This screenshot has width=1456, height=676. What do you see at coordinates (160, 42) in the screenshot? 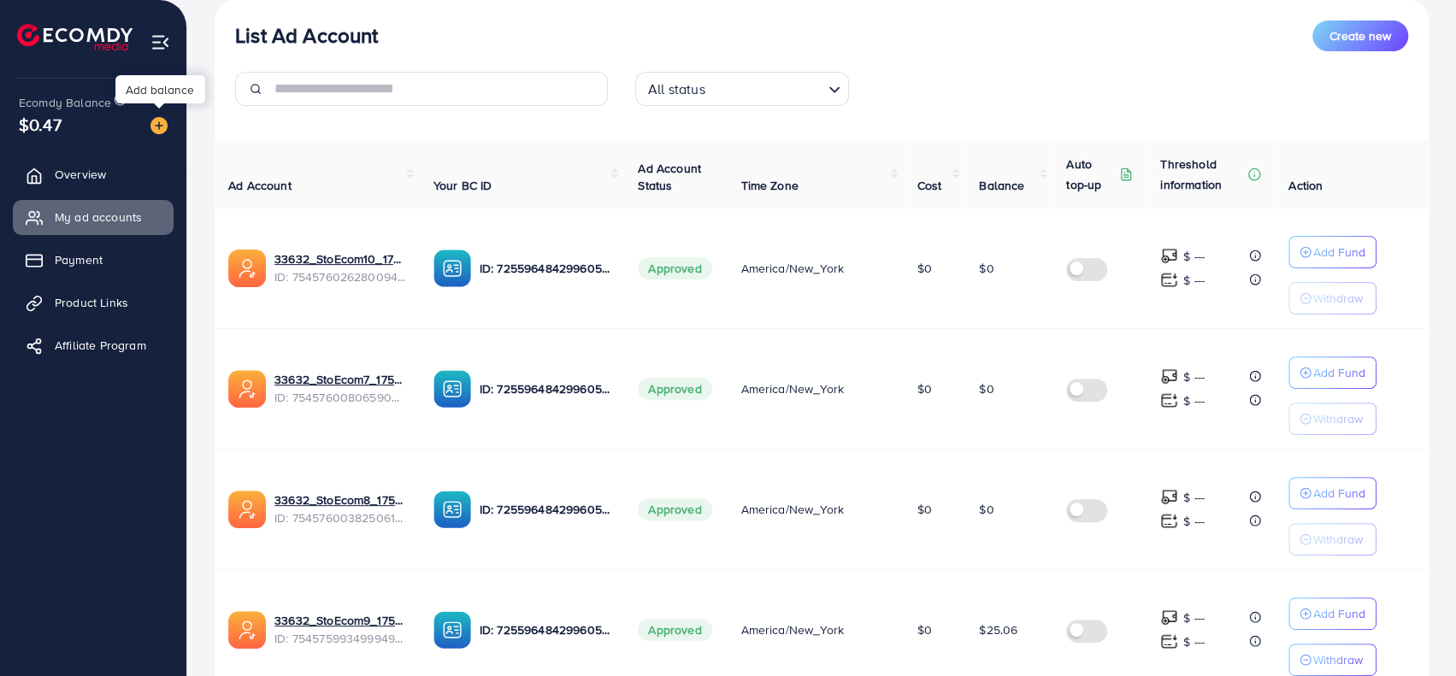
I see `img: menu` at bounding box center [160, 42].